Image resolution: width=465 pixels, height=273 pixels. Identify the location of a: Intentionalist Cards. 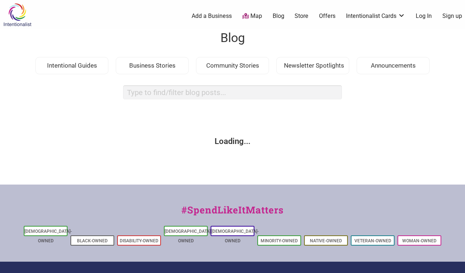
(376, 16).